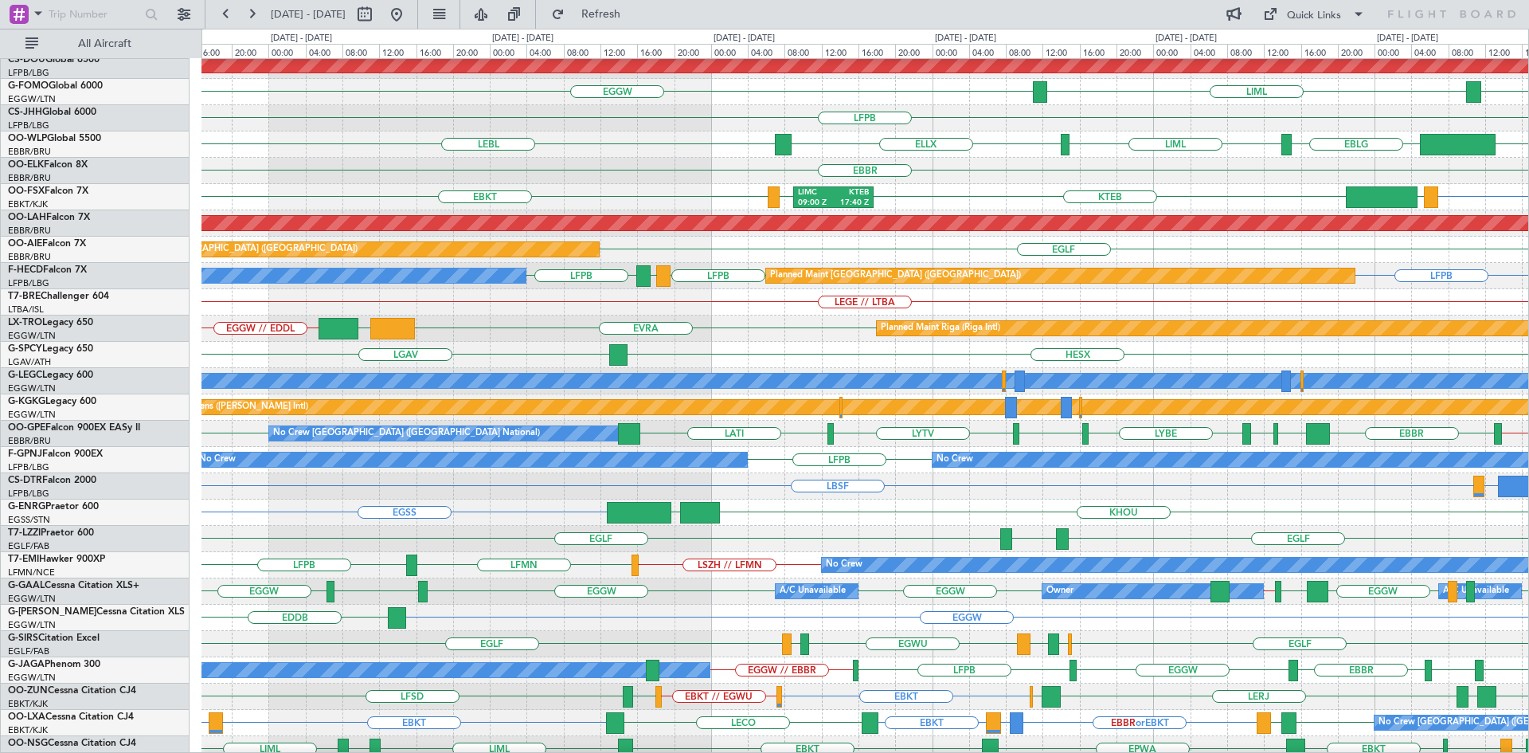 This screenshot has width=1529, height=753. Describe the element at coordinates (50, 349) in the screenshot. I see `a: G-SPCYLegacy 650` at that location.